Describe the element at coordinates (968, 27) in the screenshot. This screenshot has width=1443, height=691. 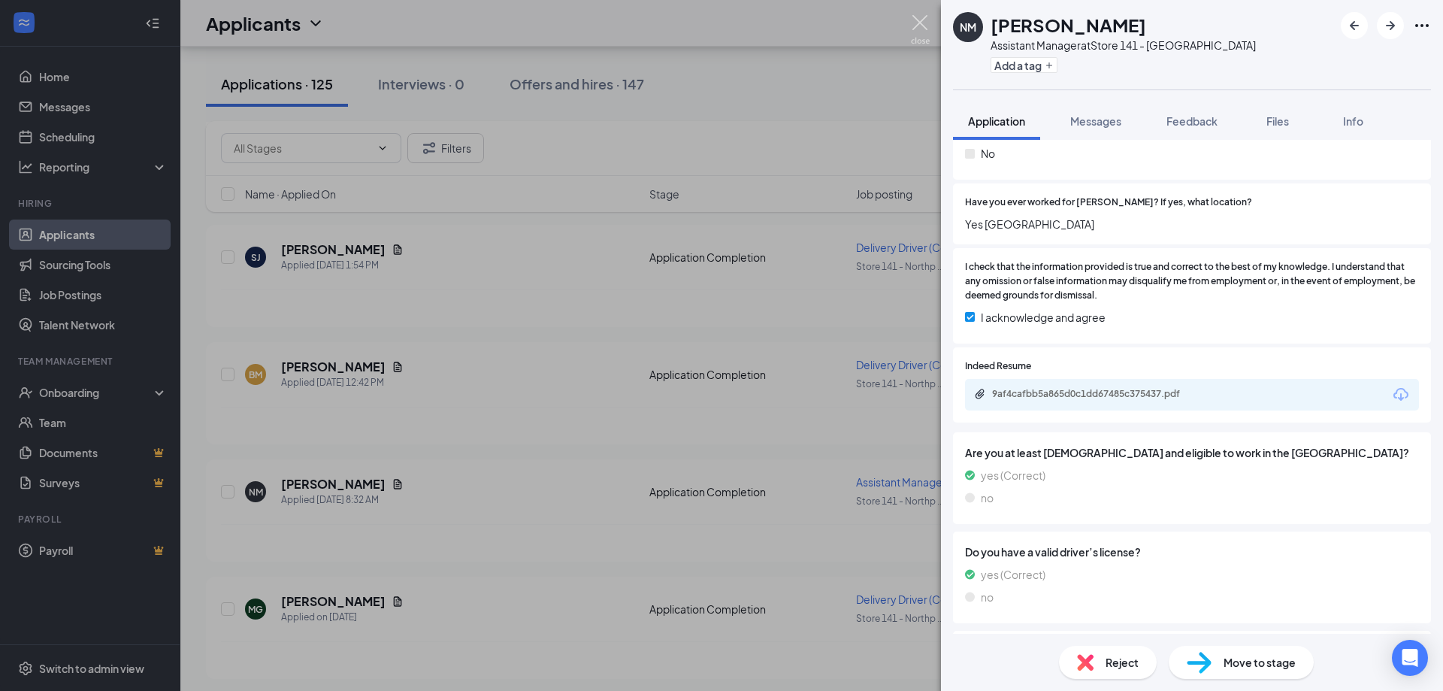
I see `div: NM` at that location.